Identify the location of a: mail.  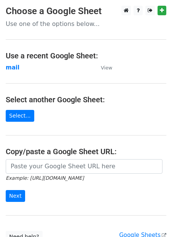
(13, 68).